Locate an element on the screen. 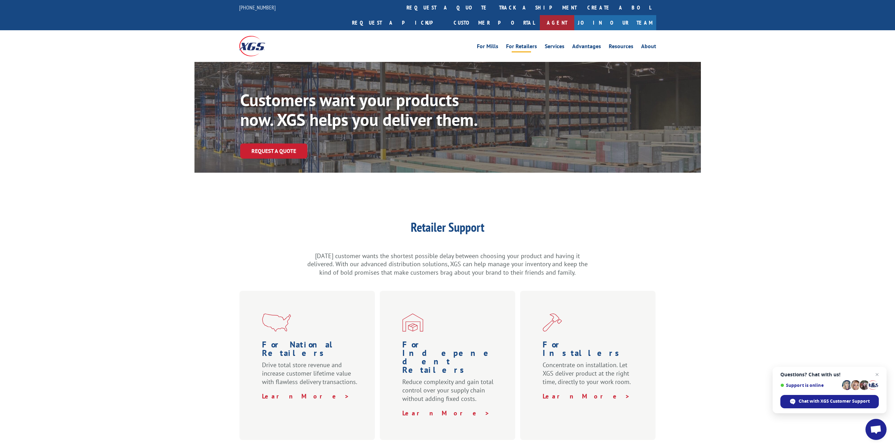 The height and width of the screenshot is (447, 895). a: For Mills is located at coordinates (487, 47).